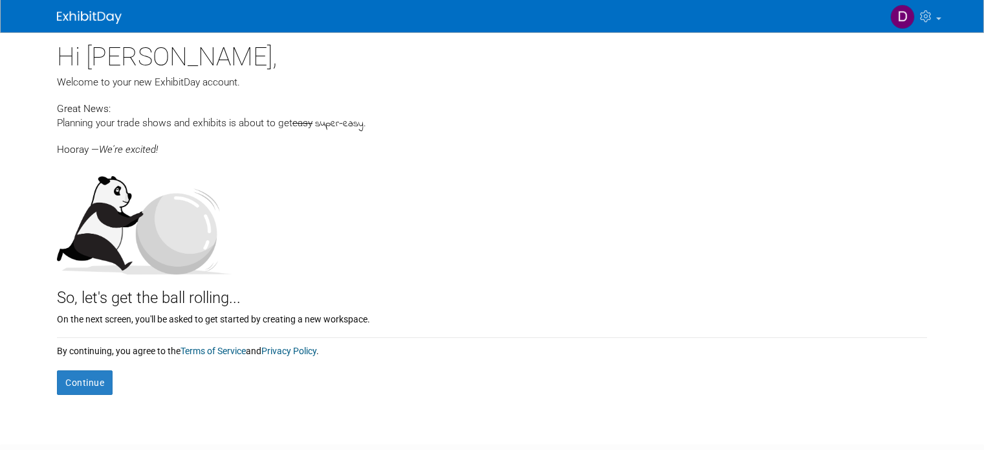 This screenshot has width=984, height=450. What do you see at coordinates (89, 17) in the screenshot?
I see `img: ExhibitDay` at bounding box center [89, 17].